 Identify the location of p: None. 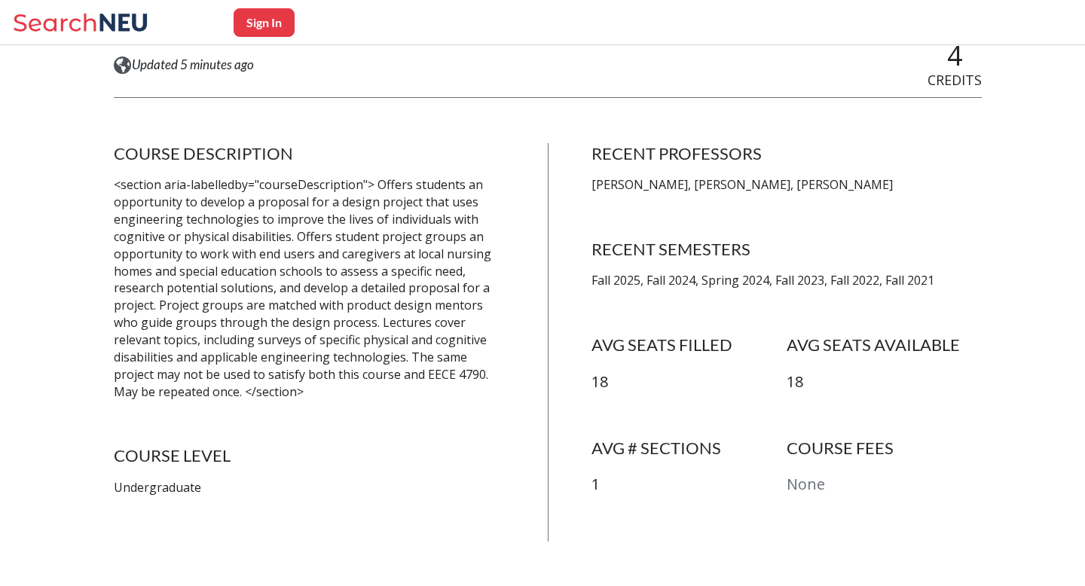
(884, 485).